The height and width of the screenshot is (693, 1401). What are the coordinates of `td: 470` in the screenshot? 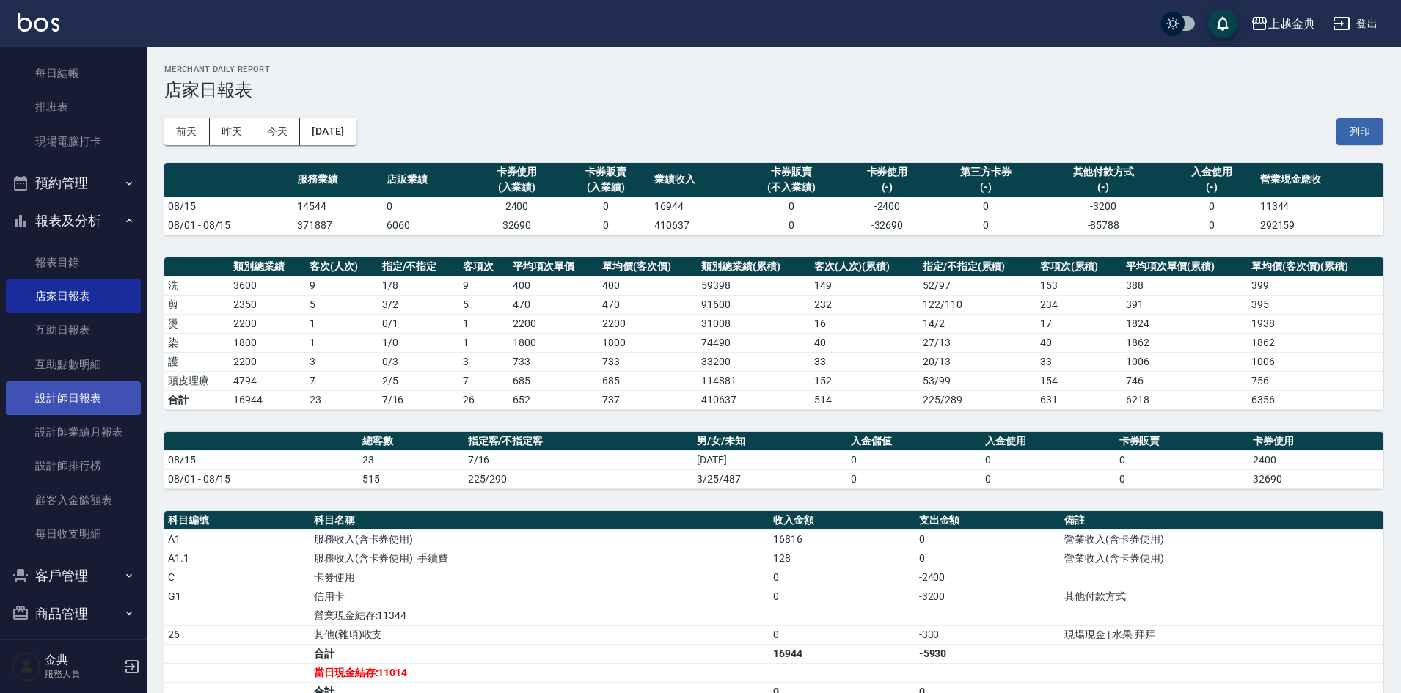 It's located at (554, 304).